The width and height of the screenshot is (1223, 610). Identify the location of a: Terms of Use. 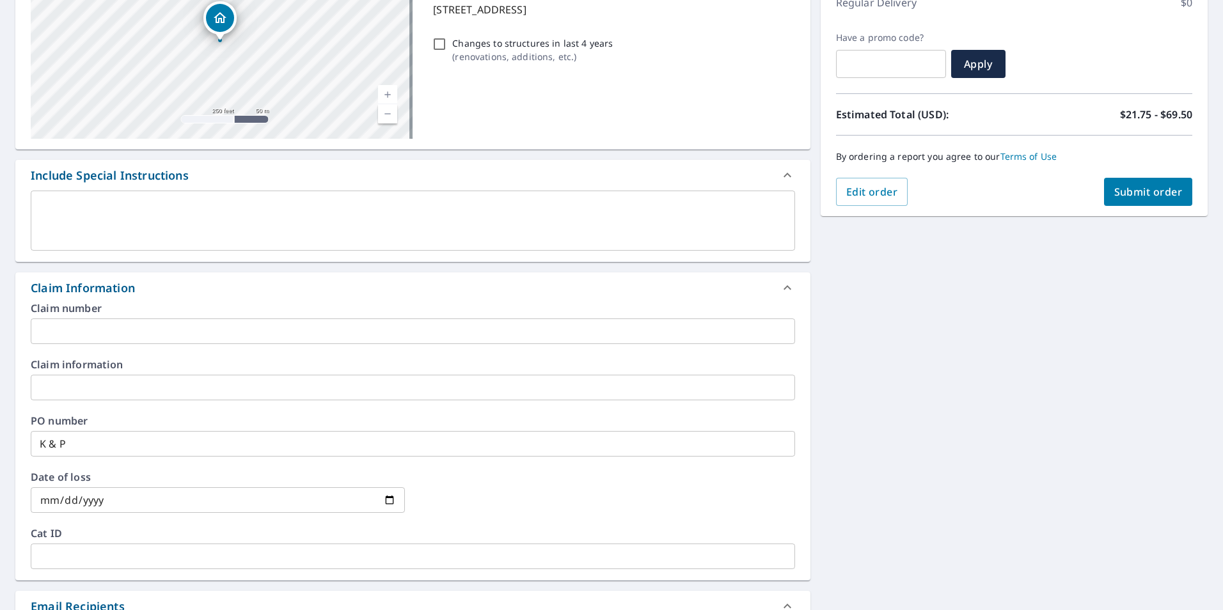
(1029, 156).